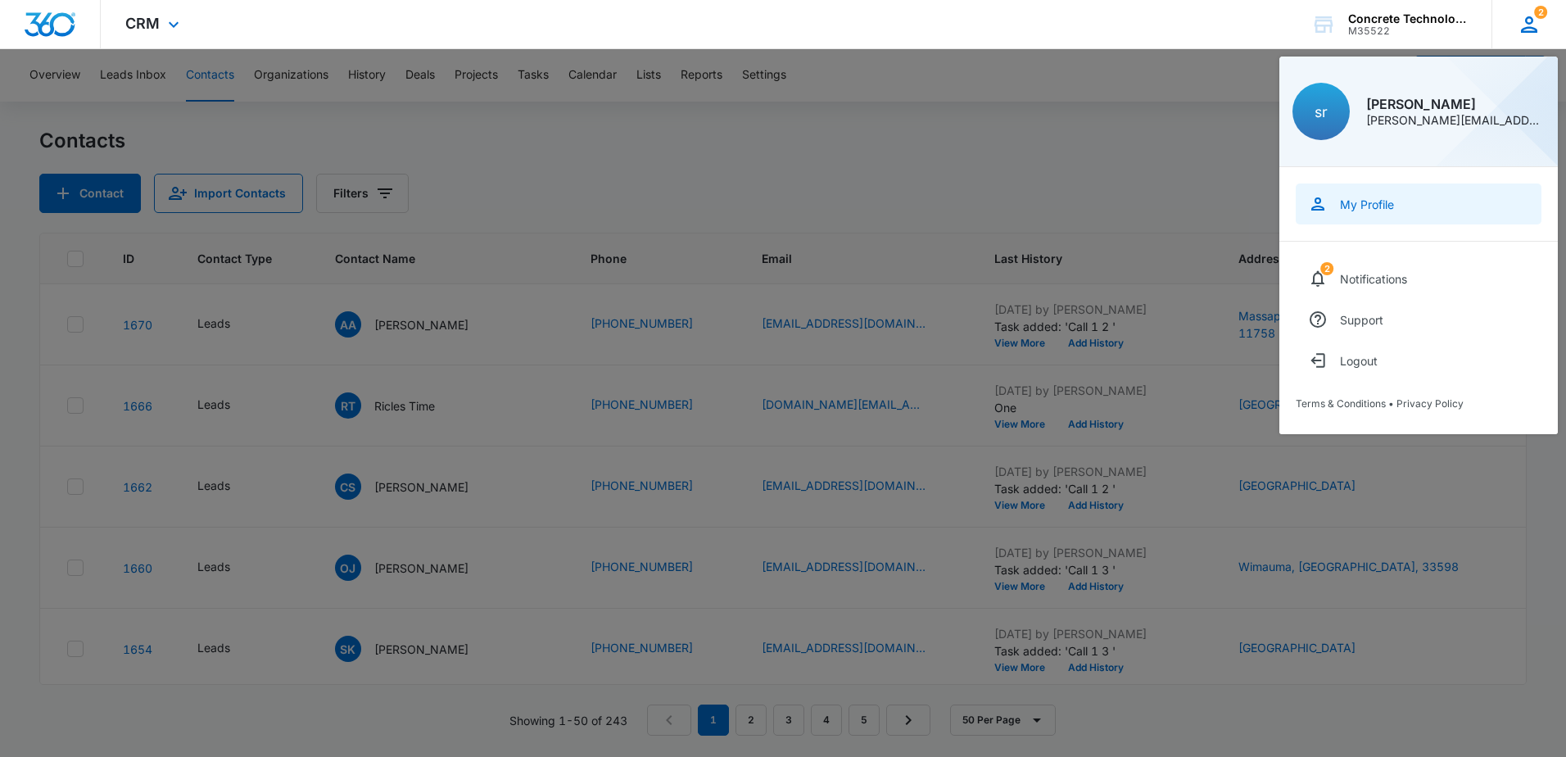  Describe the element at coordinates (1419, 319) in the screenshot. I see `a: Support` at that location.